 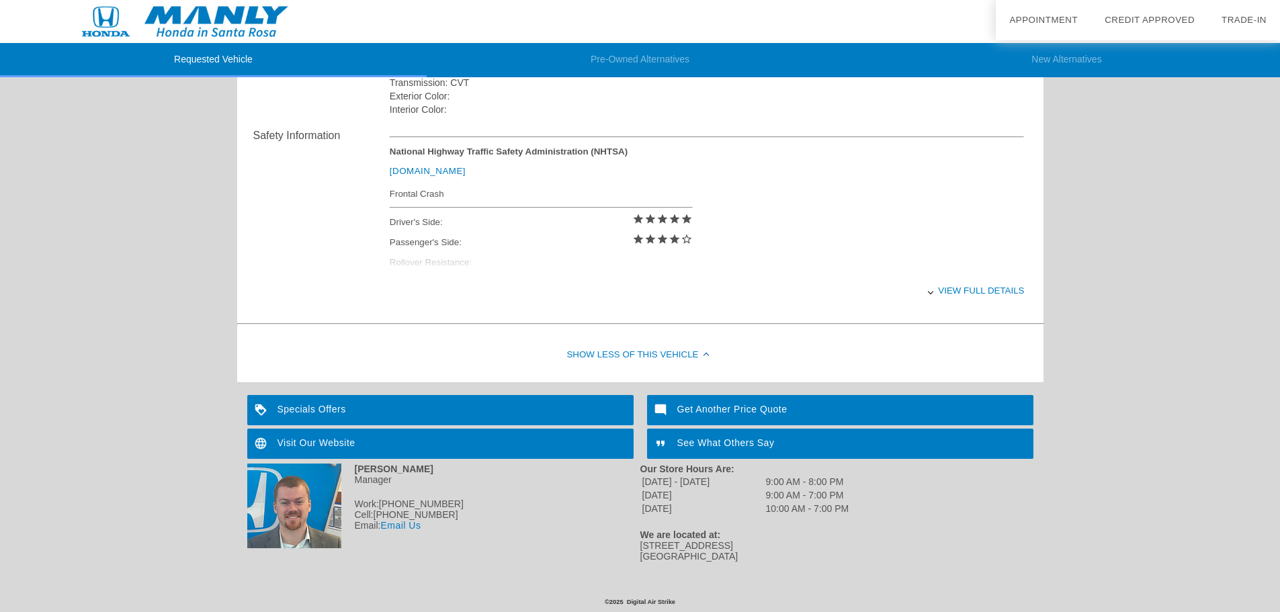 I want to click on img: ic_mode_comment_white_24dp_2x.png, so click(x=662, y=410).